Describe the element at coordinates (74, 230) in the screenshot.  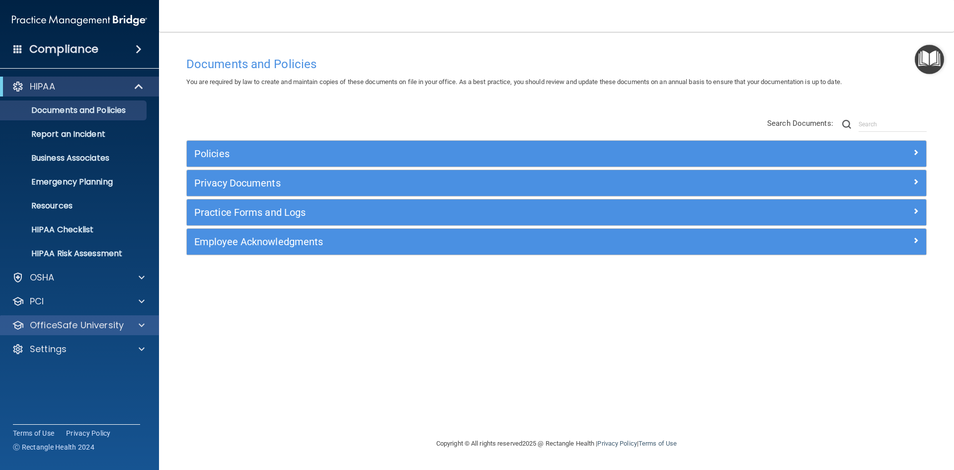
I see `p: HIPAA Checklist` at that location.